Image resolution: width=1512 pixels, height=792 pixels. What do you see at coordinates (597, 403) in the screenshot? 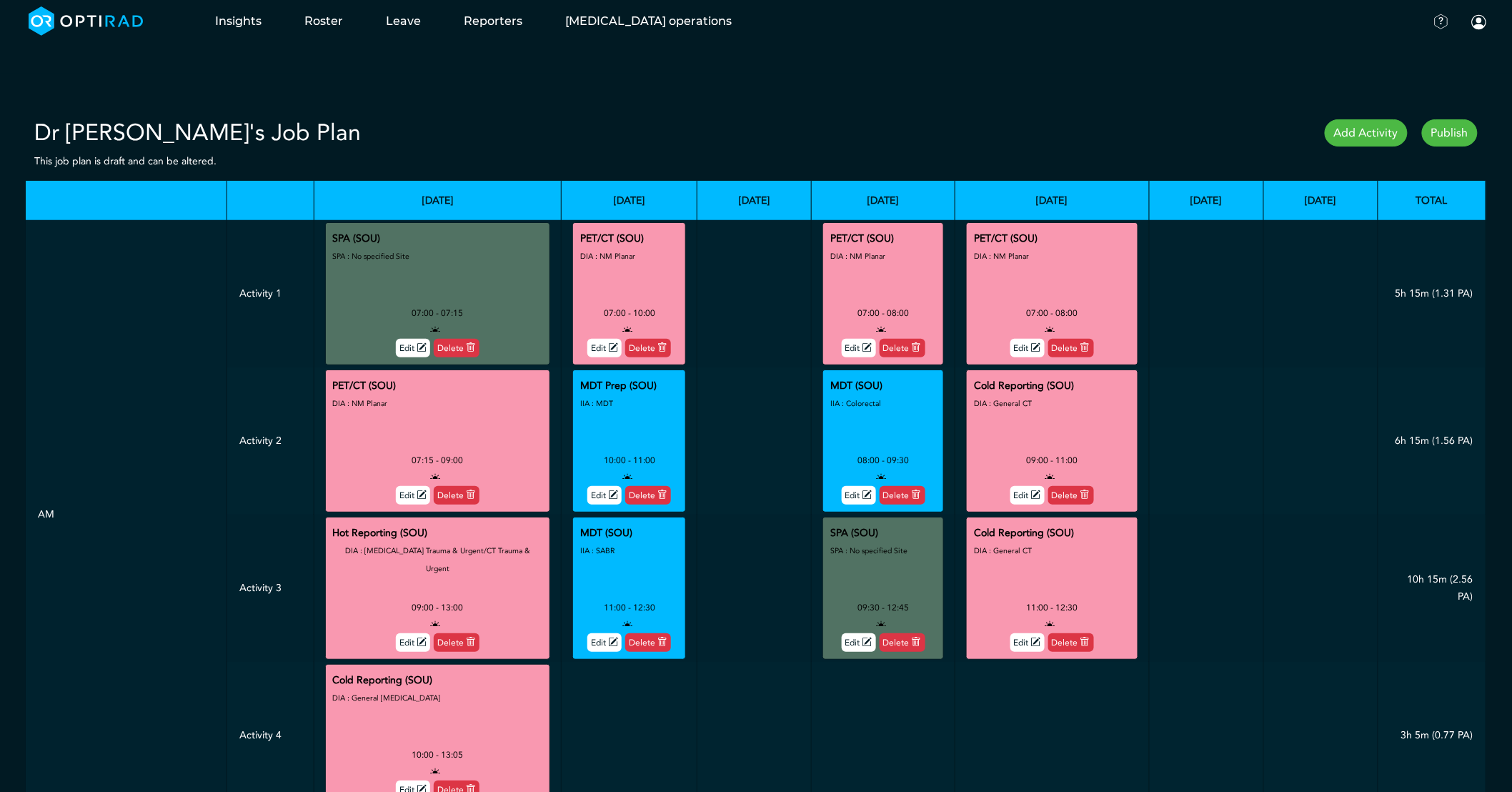
I see `small: IIA : MDT` at bounding box center [597, 403].